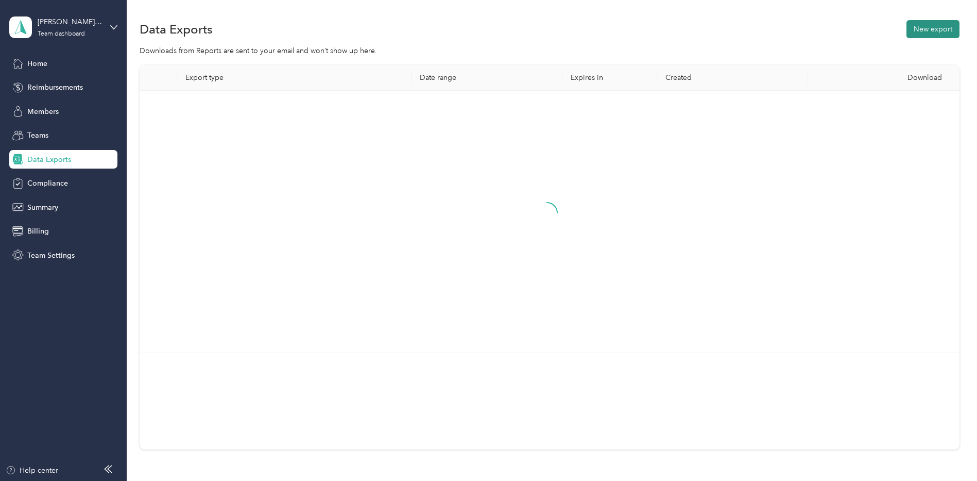 Image resolution: width=977 pixels, height=481 pixels. Describe the element at coordinates (55, 87) in the screenshot. I see `span: Reimbursements` at that location.